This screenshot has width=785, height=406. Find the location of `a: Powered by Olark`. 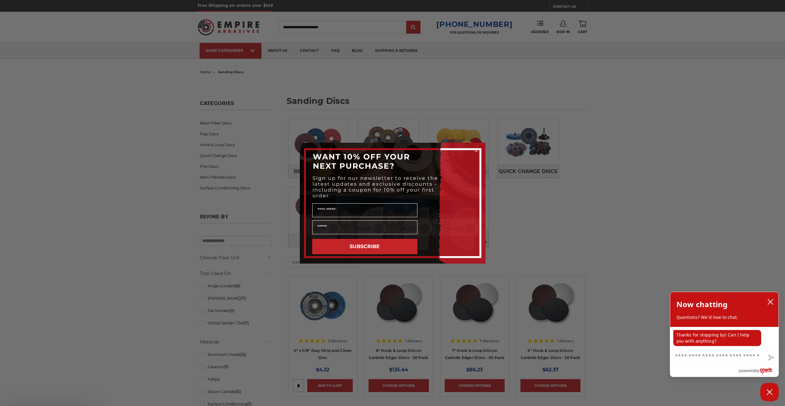

a: Powered by Olark is located at coordinates (758, 371).